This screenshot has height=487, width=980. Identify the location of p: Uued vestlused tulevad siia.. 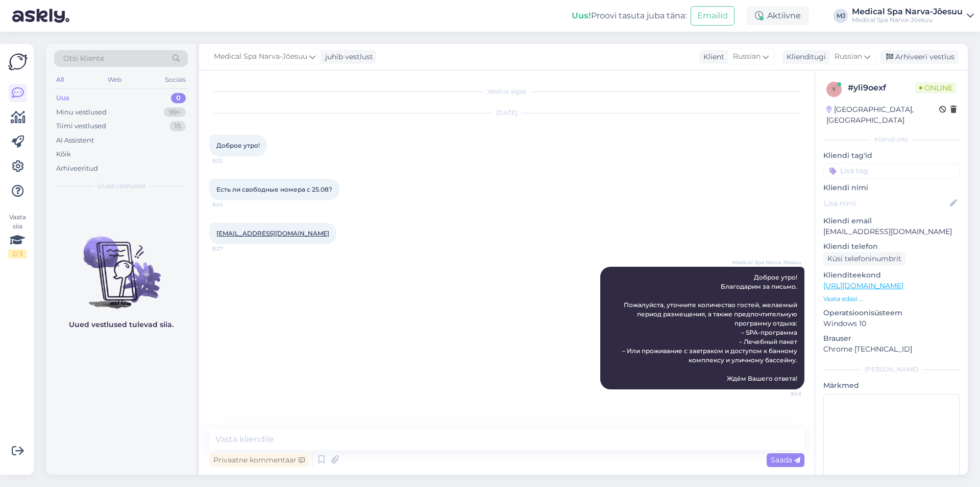
(121, 324).